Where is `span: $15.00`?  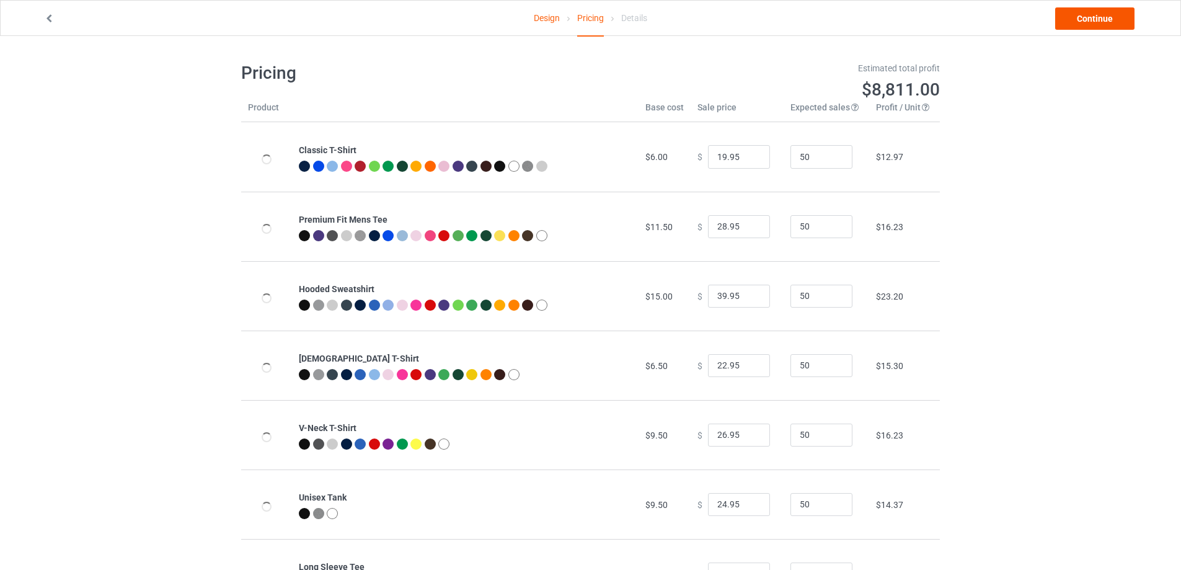
span: $15.00 is located at coordinates (659, 296).